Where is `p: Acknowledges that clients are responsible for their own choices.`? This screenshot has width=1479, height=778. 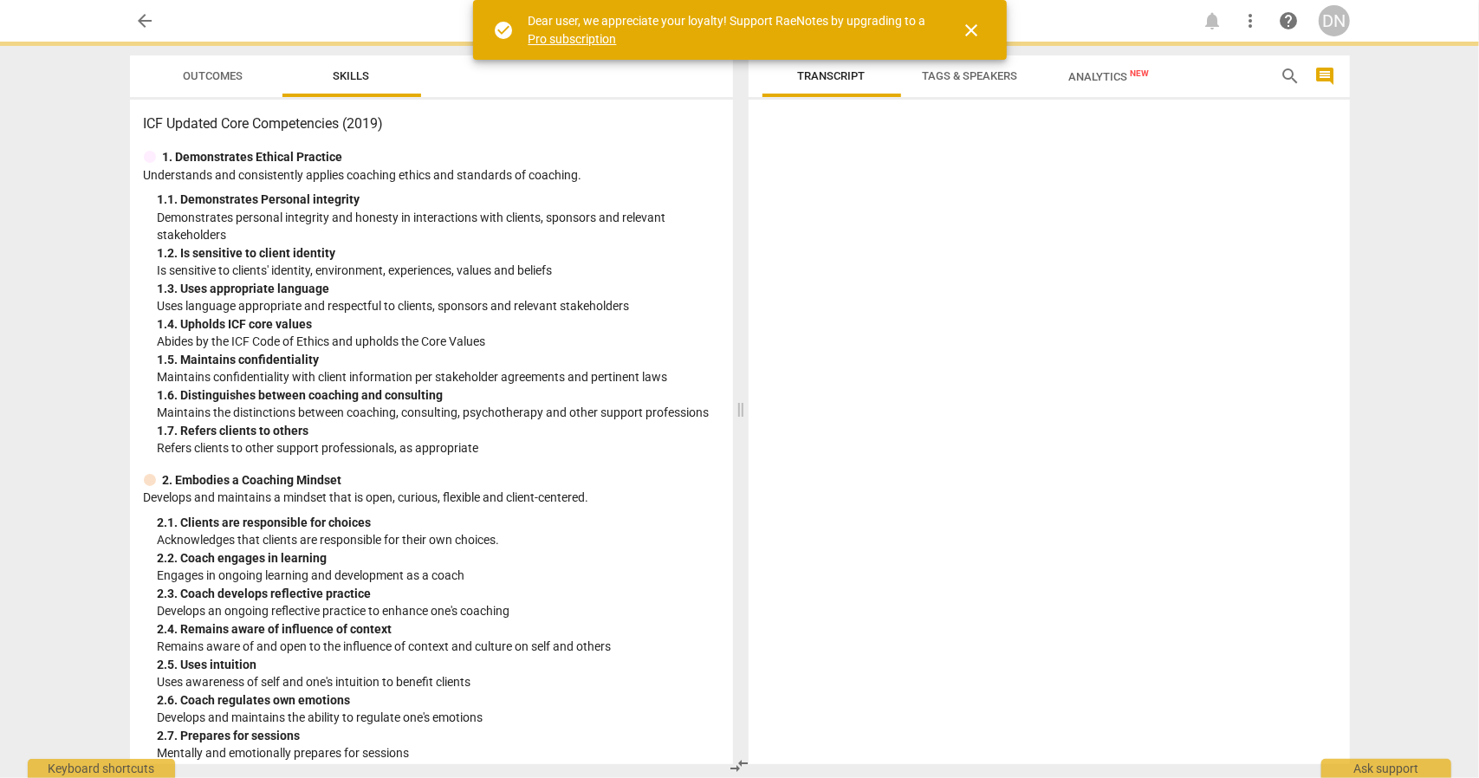
p: Acknowledges that clients are responsible for their own choices. is located at coordinates (438, 540).